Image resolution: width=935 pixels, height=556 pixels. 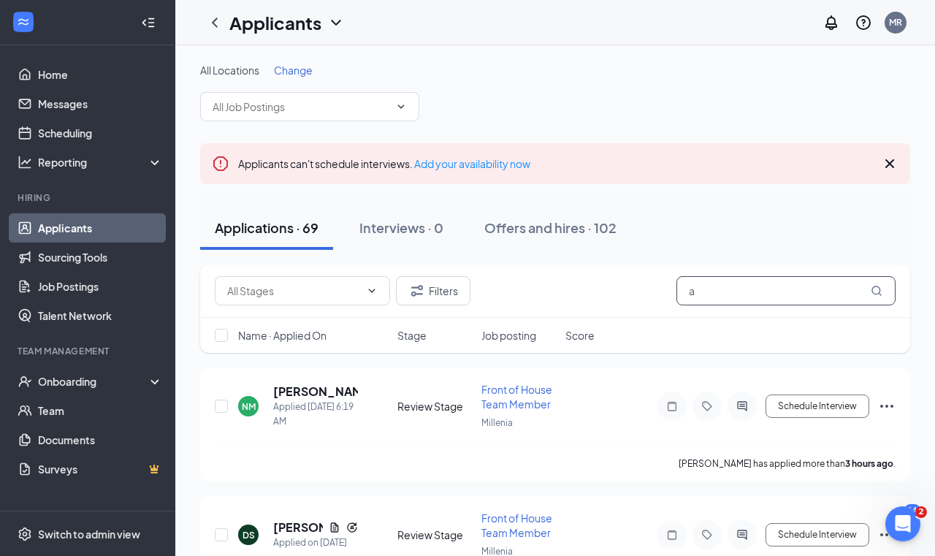 I want to click on svg: MagnifyingGlass, so click(x=876, y=291).